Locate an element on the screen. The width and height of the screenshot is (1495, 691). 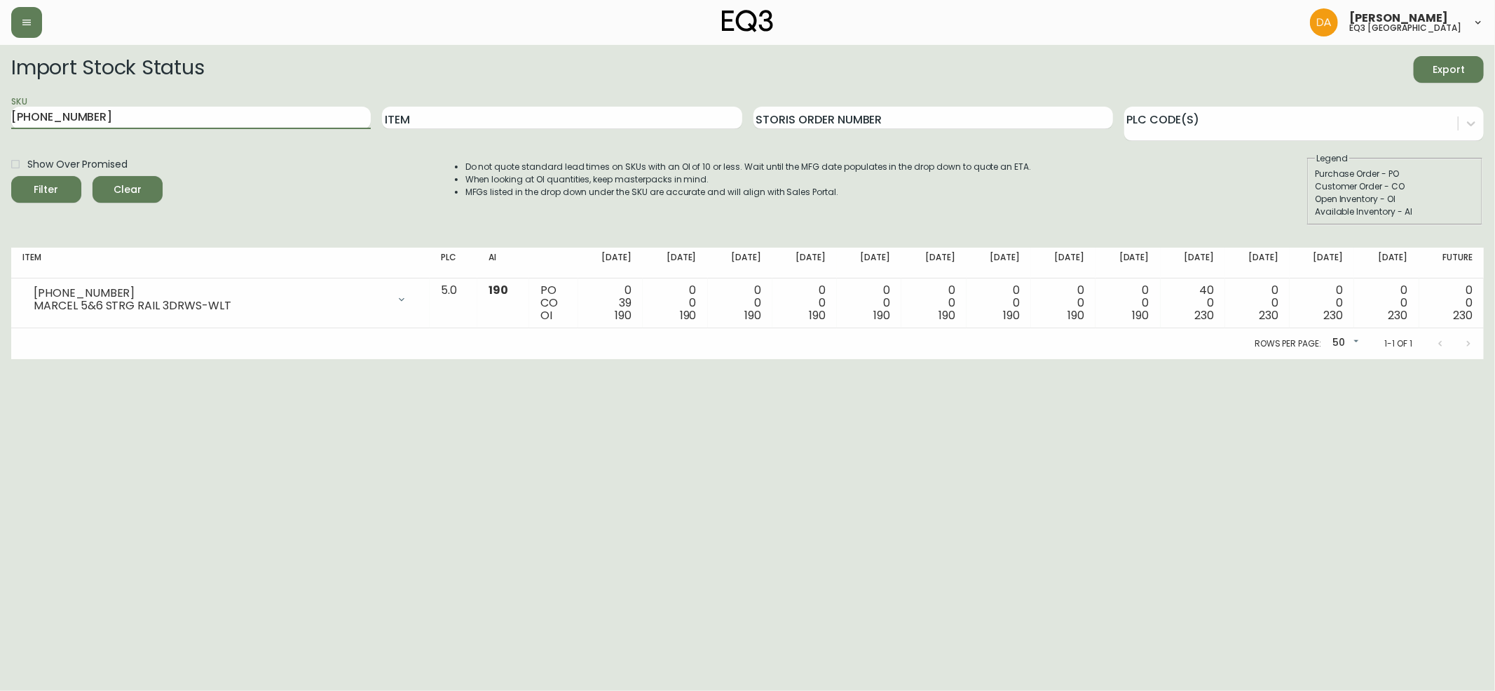
div: Available Inventory - AI is located at coordinates (1395, 212).